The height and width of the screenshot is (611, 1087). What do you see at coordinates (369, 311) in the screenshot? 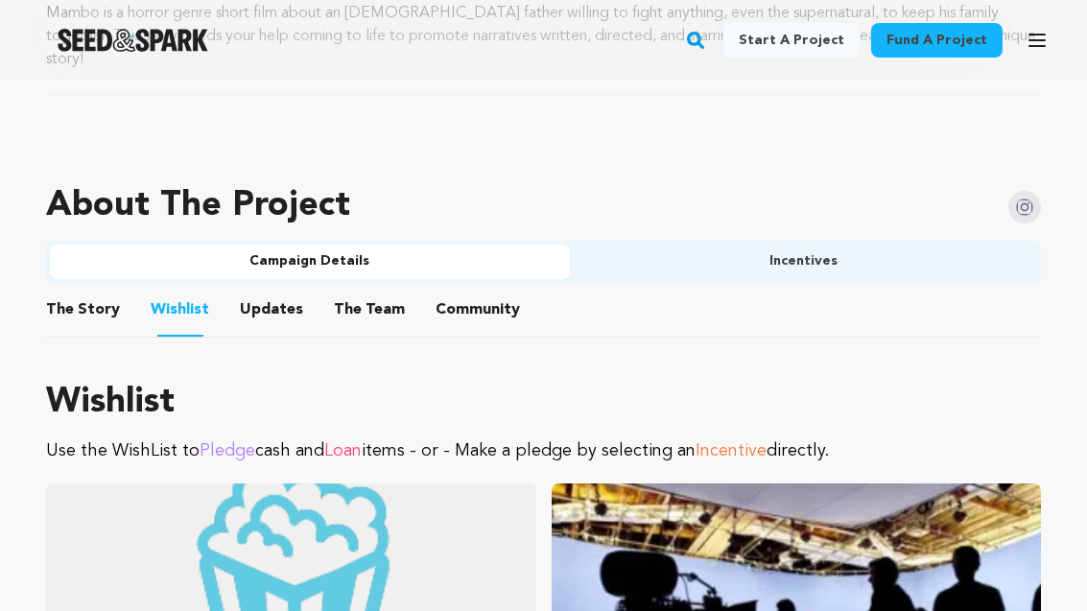
I see `span: Team` at bounding box center [369, 311].